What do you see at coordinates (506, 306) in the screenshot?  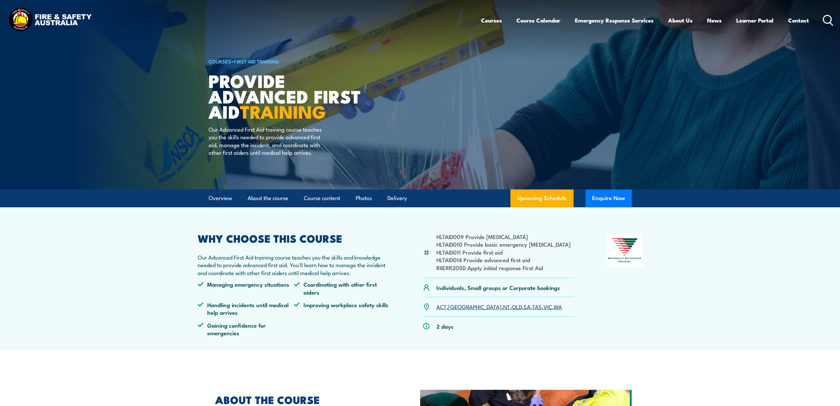 I see `a: NT` at bounding box center [506, 306].